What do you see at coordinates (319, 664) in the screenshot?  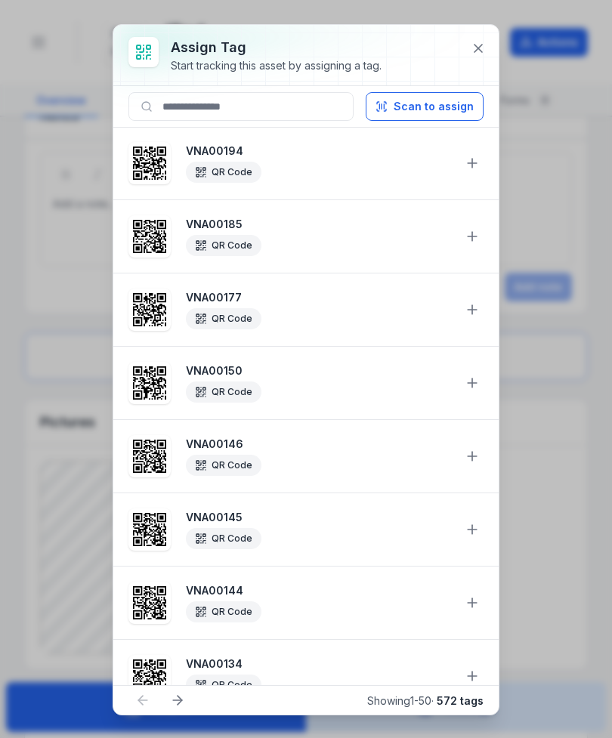 I see `strong: VNA00134` at bounding box center [319, 664].